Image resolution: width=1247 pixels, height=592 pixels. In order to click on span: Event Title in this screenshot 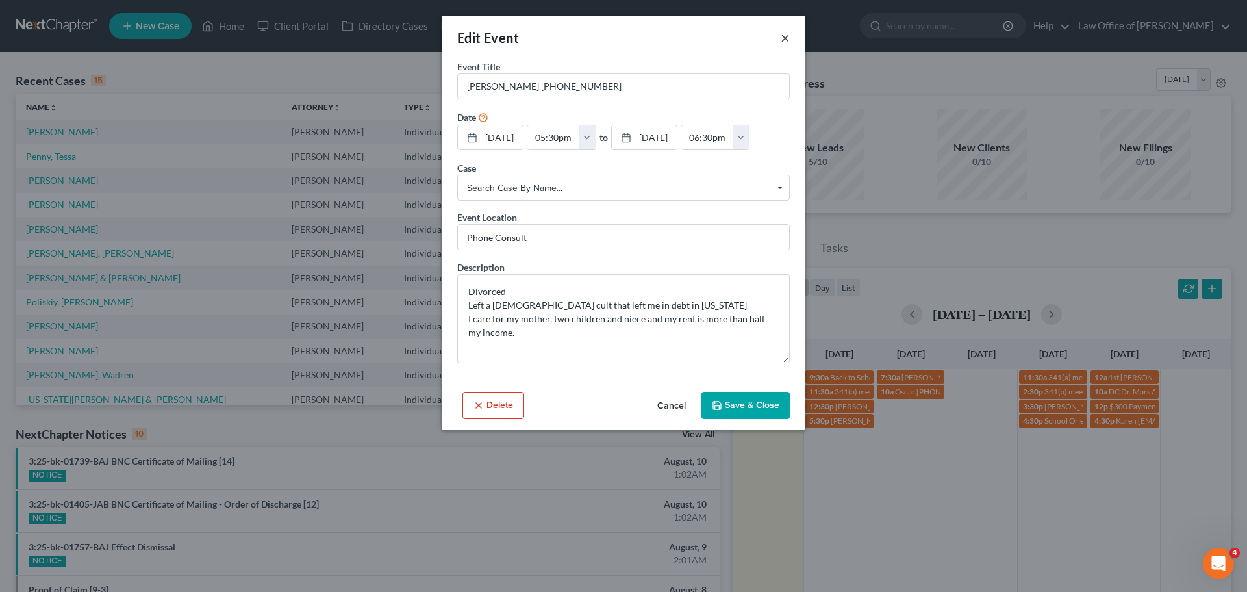, I will do `click(479, 66)`.